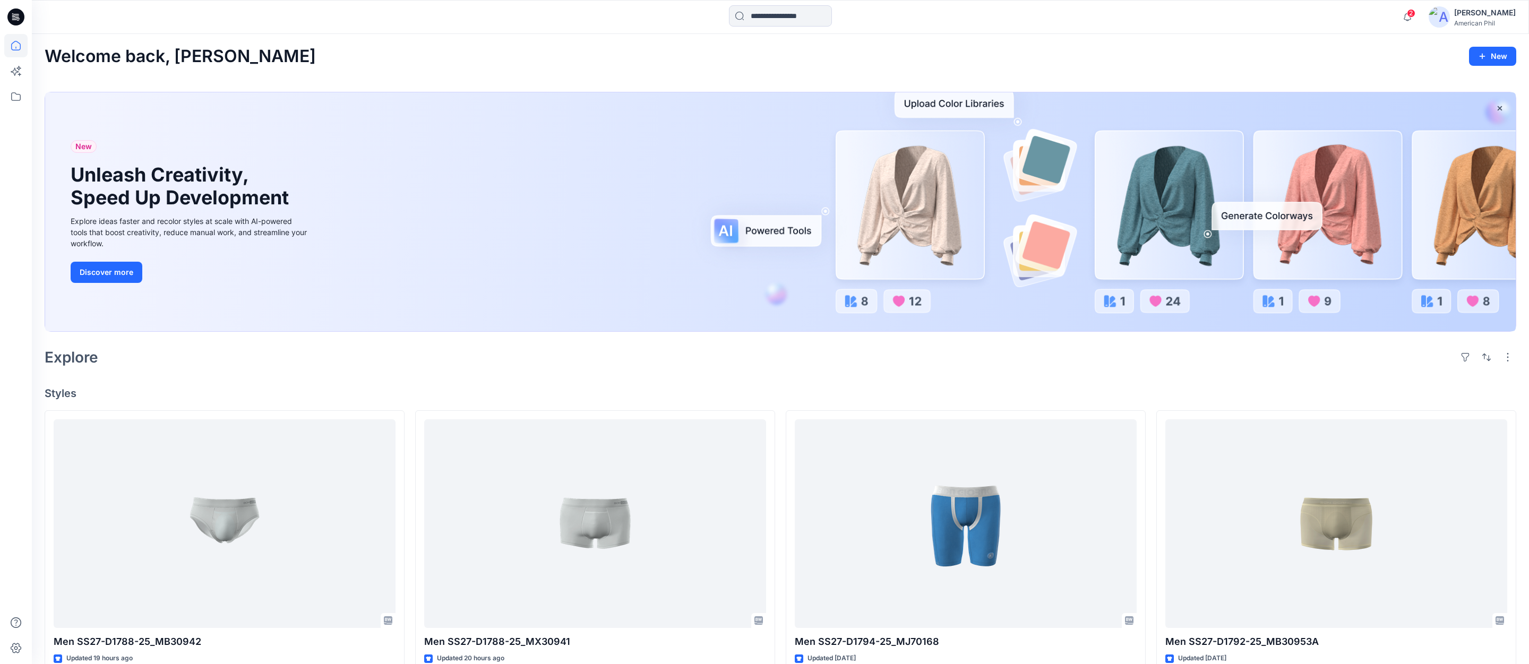  Describe the element at coordinates (225, 642) in the screenshot. I see `p: Men SS27-D1788-25_MB30942` at that location.